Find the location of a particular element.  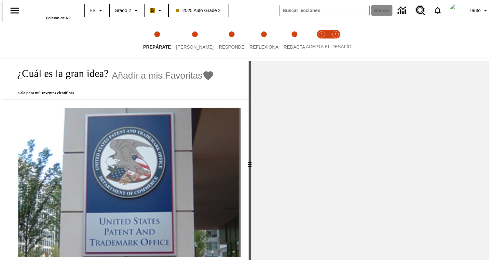

span: Añadir a mis Favoritas is located at coordinates (157, 76).